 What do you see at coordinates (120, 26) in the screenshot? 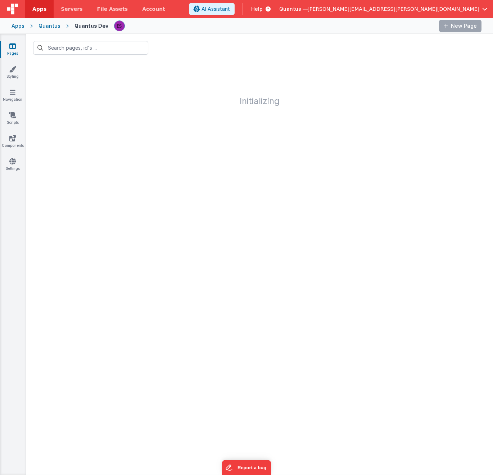
I see `img: 2445f8d87038429357ee99e9bdfcd63a` at bounding box center [120, 26].